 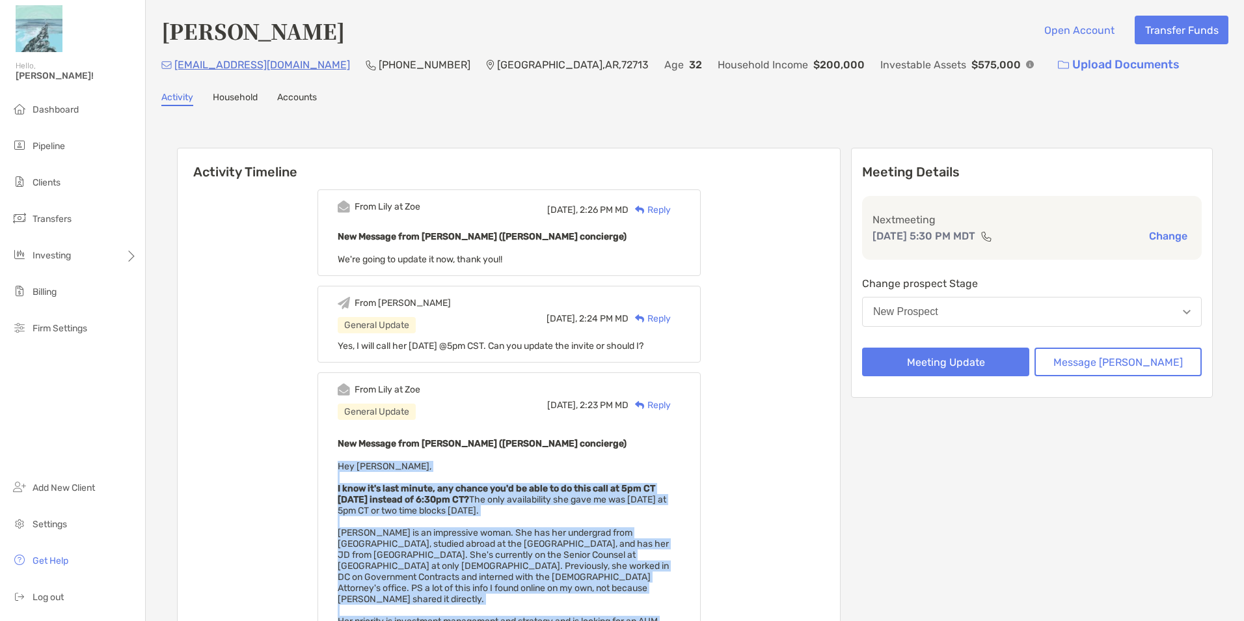 I want to click on span: Get Help, so click(x=50, y=560).